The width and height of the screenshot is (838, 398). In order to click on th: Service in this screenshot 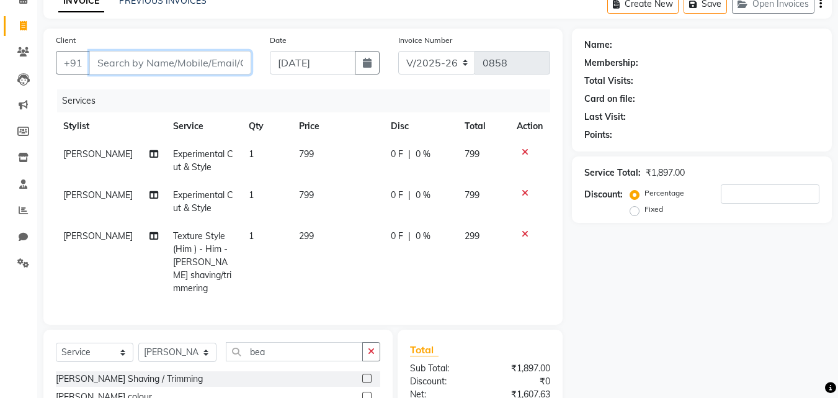, I will do `click(204, 126)`.